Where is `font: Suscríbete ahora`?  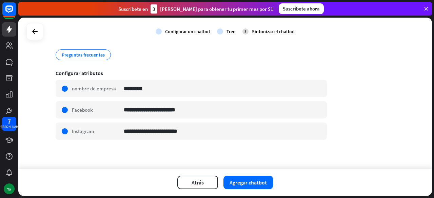
font: Suscríbete ahora is located at coordinates (301, 8).